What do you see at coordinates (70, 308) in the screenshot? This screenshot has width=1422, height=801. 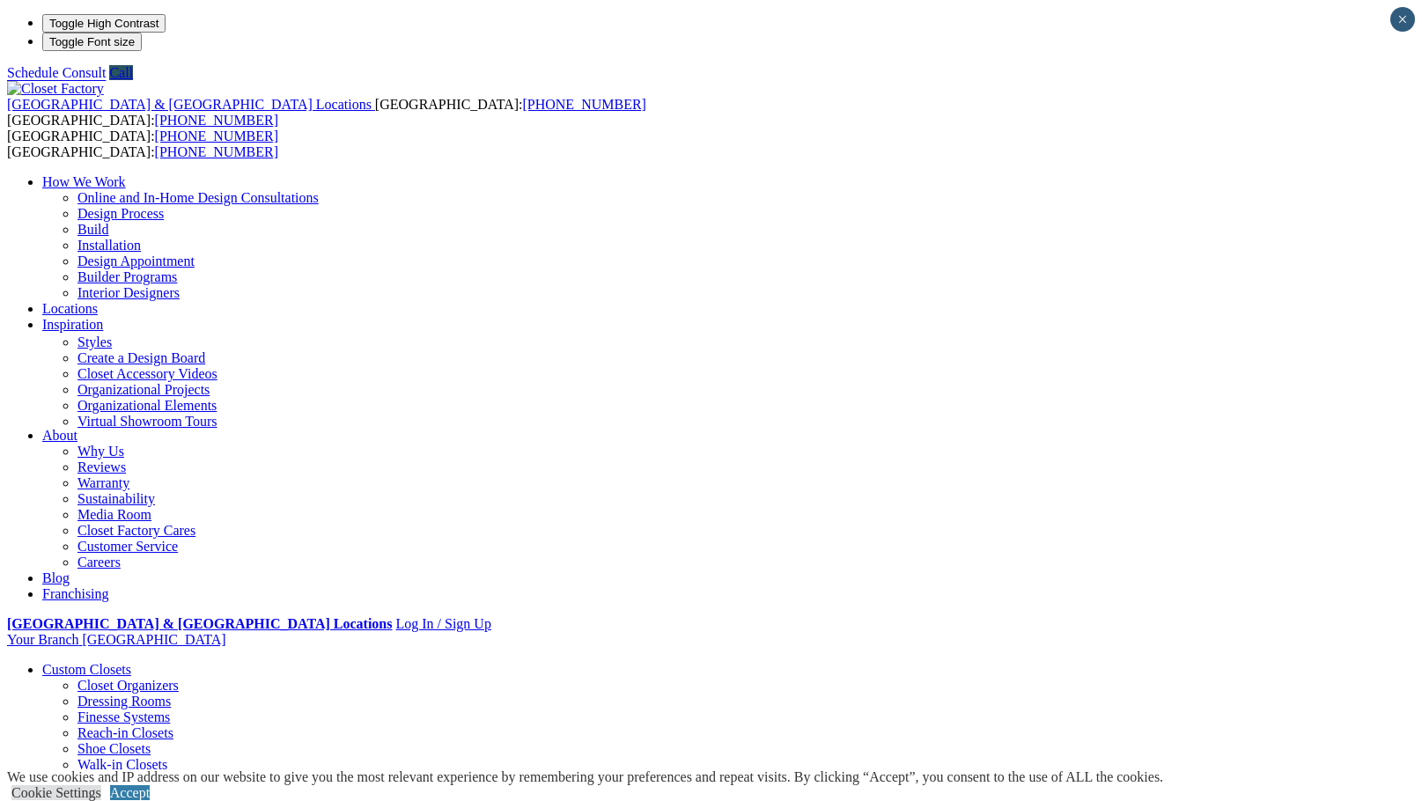 I see `a: Locations` at bounding box center [70, 308].